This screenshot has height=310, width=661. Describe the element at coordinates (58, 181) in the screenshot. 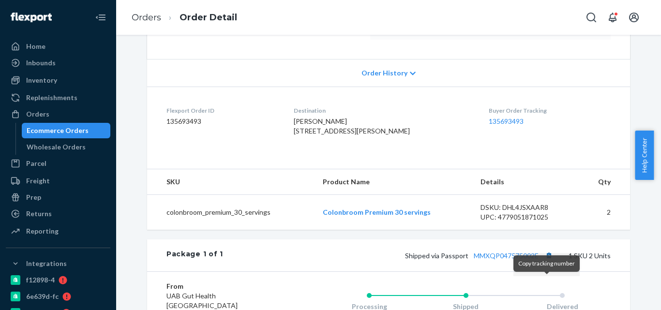

I see `a: Freight` at that location.